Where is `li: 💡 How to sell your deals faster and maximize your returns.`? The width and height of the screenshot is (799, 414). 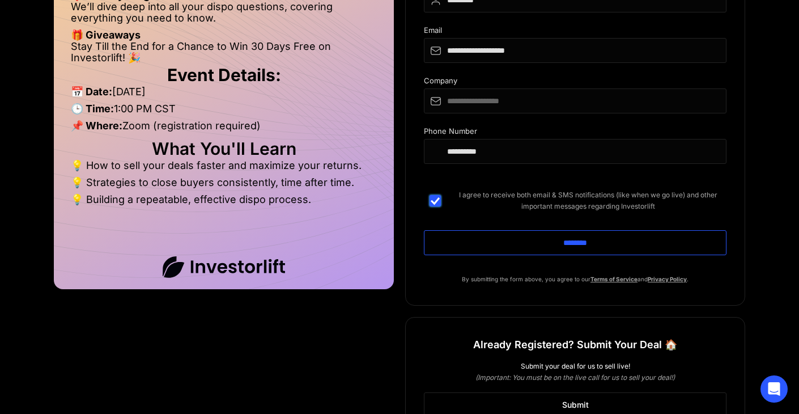 li: 💡 How to sell your deals faster and maximize your returns. is located at coordinates (224, 168).